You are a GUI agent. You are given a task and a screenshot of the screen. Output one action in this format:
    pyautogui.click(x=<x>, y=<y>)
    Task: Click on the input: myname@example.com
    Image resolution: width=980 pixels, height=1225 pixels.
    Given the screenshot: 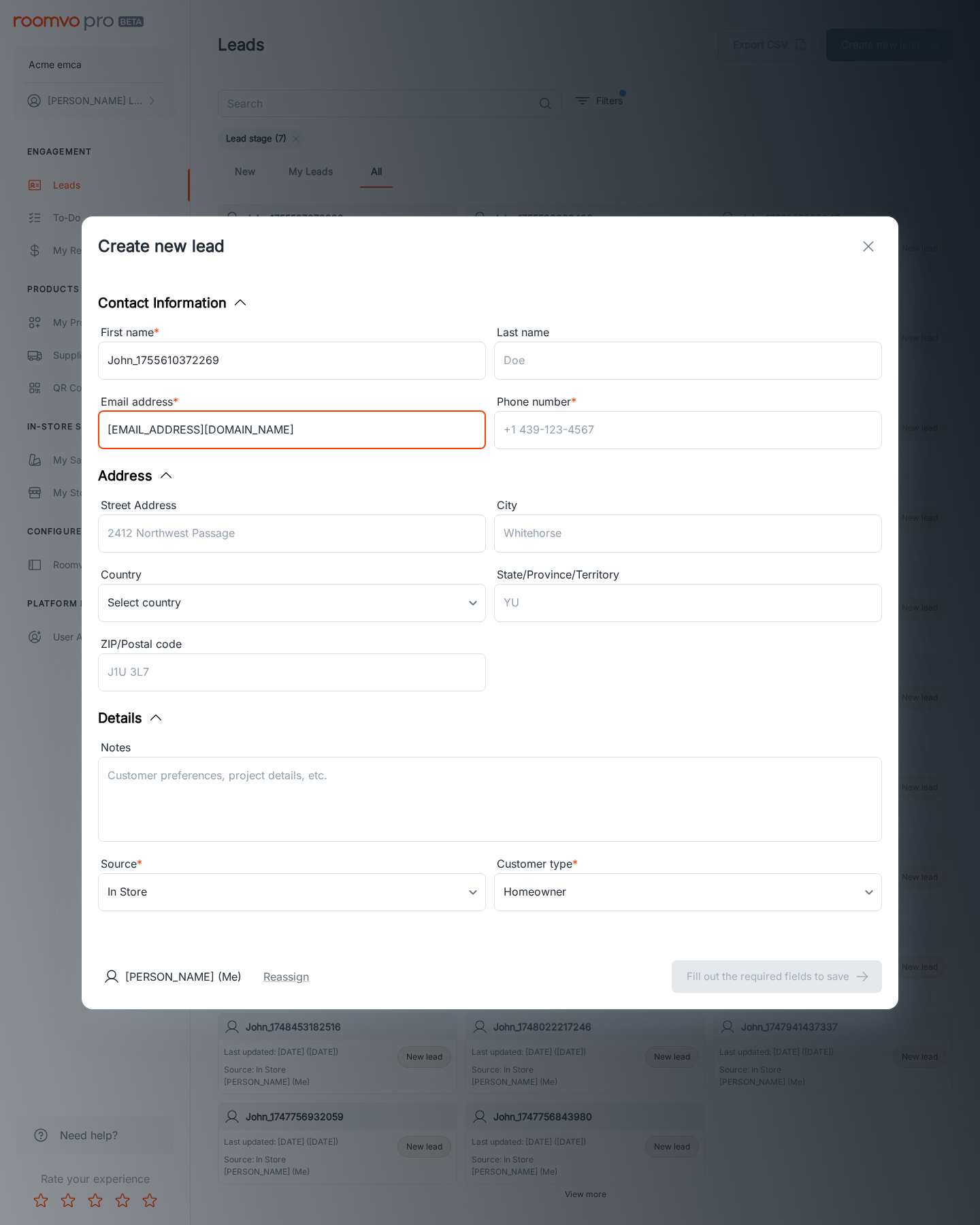 What is the action you would take?
    pyautogui.click(x=292, y=430)
    